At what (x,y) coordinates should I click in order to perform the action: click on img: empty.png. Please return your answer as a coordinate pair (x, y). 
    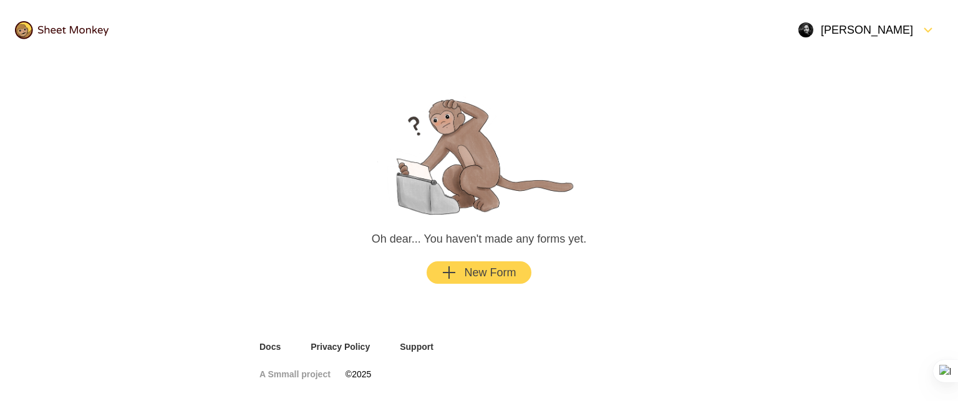
    Looking at the image, I should click on (479, 153).